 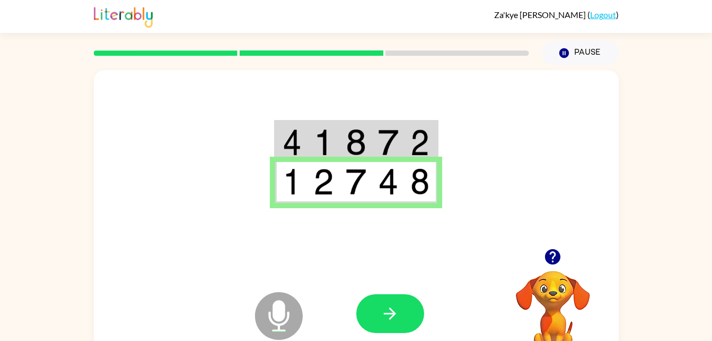 I want to click on a: Logout, so click(x=603, y=14).